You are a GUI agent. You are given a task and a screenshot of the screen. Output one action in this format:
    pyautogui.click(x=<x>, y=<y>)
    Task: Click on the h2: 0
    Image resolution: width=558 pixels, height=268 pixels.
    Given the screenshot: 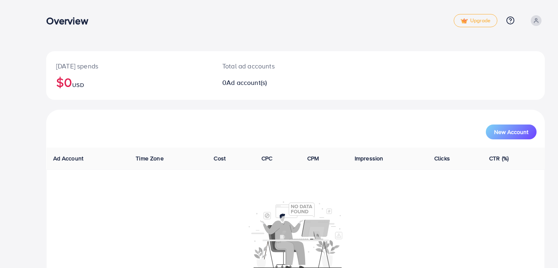 What is the action you would take?
    pyautogui.click(x=274, y=82)
    